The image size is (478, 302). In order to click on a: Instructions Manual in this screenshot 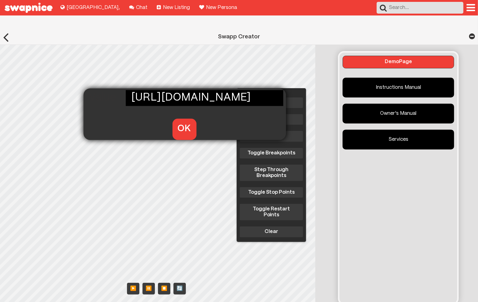, I will do `click(398, 88)`.